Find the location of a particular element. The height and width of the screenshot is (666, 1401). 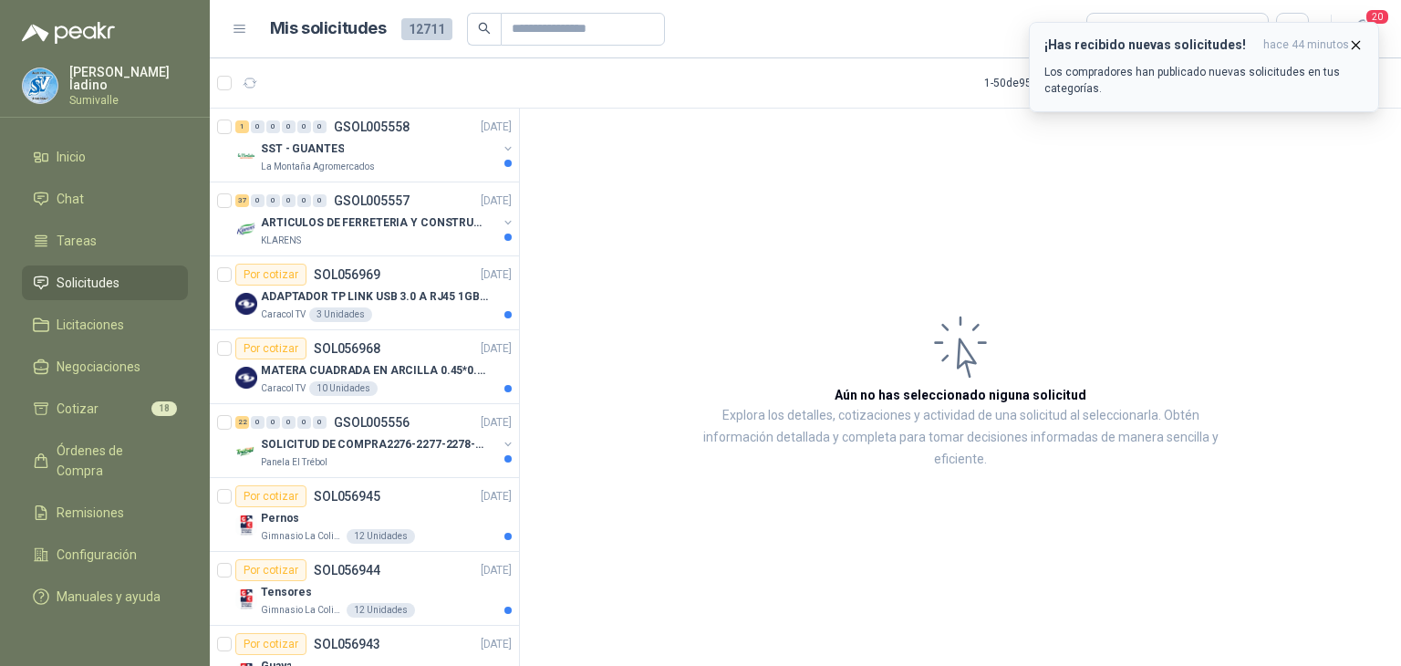

p: Los compradores han publicado nuevas solicitudes en tus categorías. is located at coordinates (1204, 80).